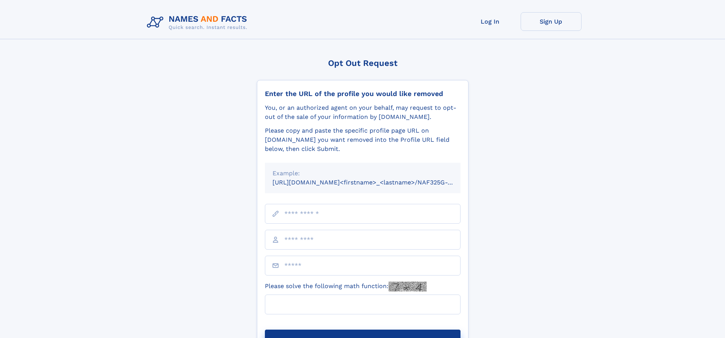 Image resolution: width=725 pixels, height=338 pixels. I want to click on div: Example:, so click(363, 173).